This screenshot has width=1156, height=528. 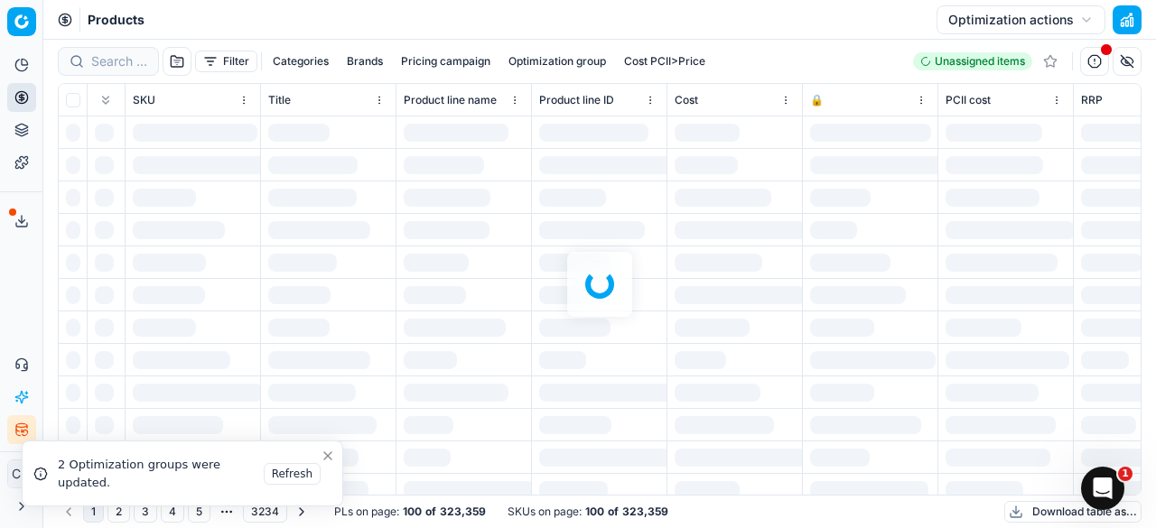 What do you see at coordinates (292, 474) in the screenshot?
I see `button: Refresh` at bounding box center [292, 474].